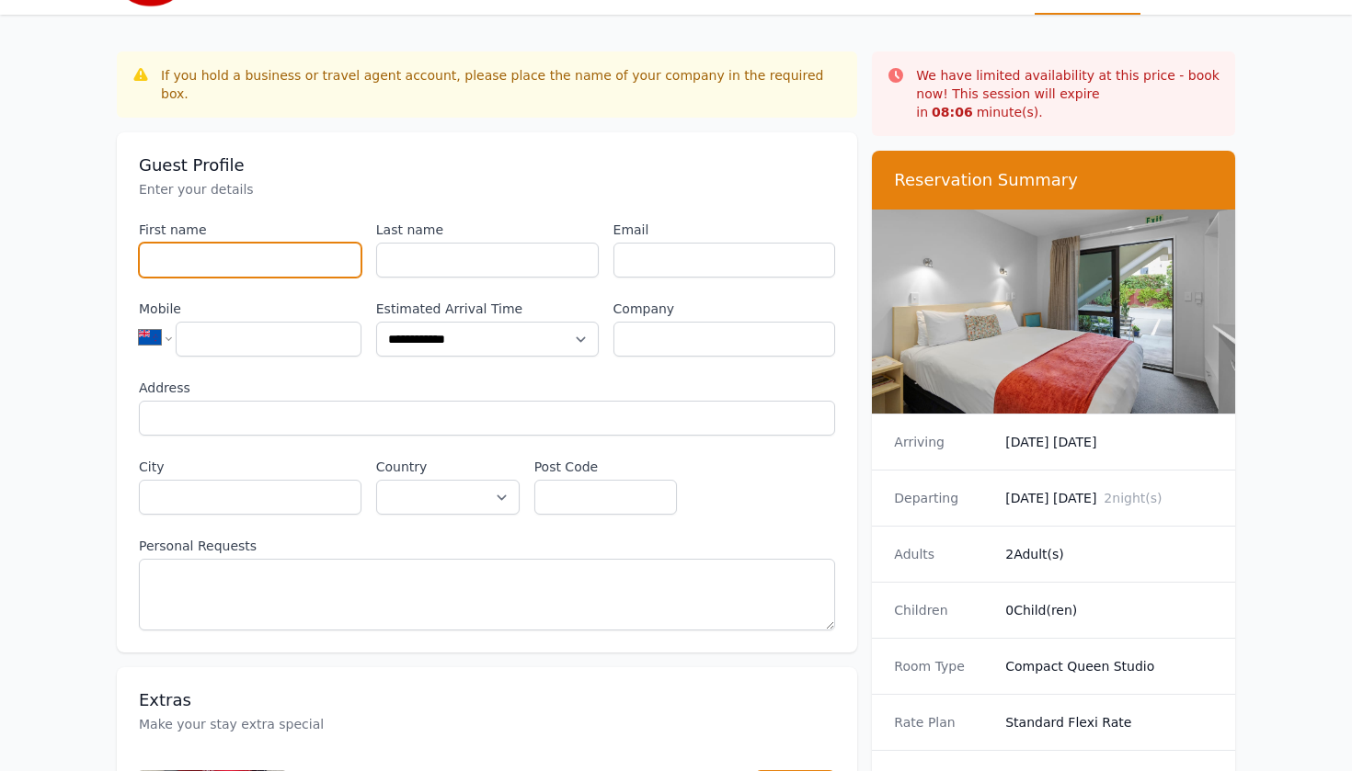  What do you see at coordinates (448, 467) in the screenshot?
I see `label: Country` at bounding box center [448, 467].